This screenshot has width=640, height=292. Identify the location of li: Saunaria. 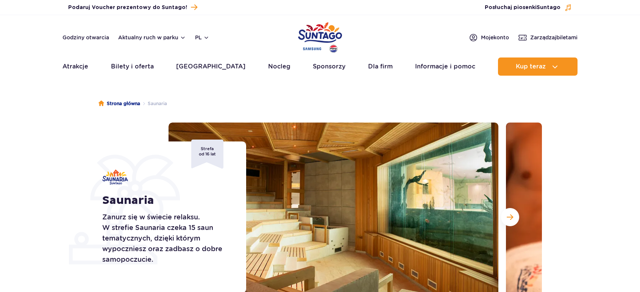
(153, 104).